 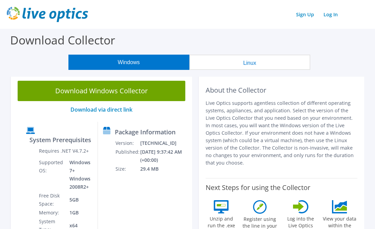 I want to click on a: Log In, so click(x=330, y=14).